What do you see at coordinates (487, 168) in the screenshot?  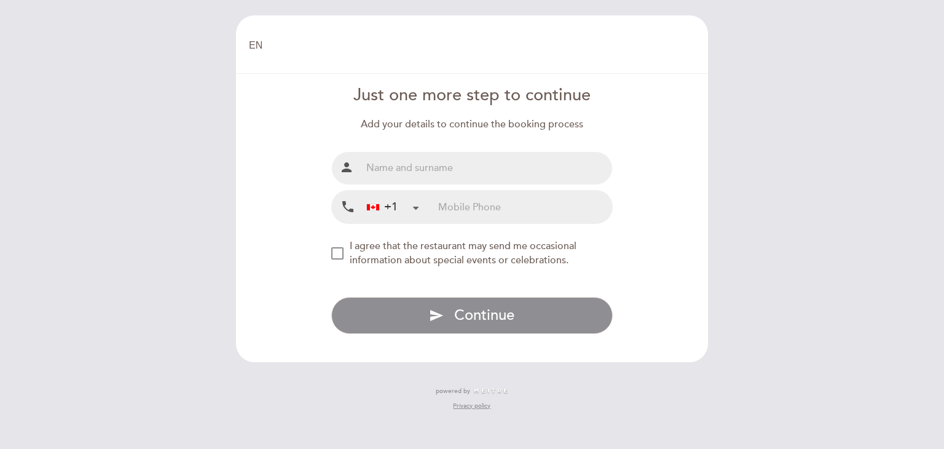 I see `input: Name and surname` at bounding box center [487, 168].